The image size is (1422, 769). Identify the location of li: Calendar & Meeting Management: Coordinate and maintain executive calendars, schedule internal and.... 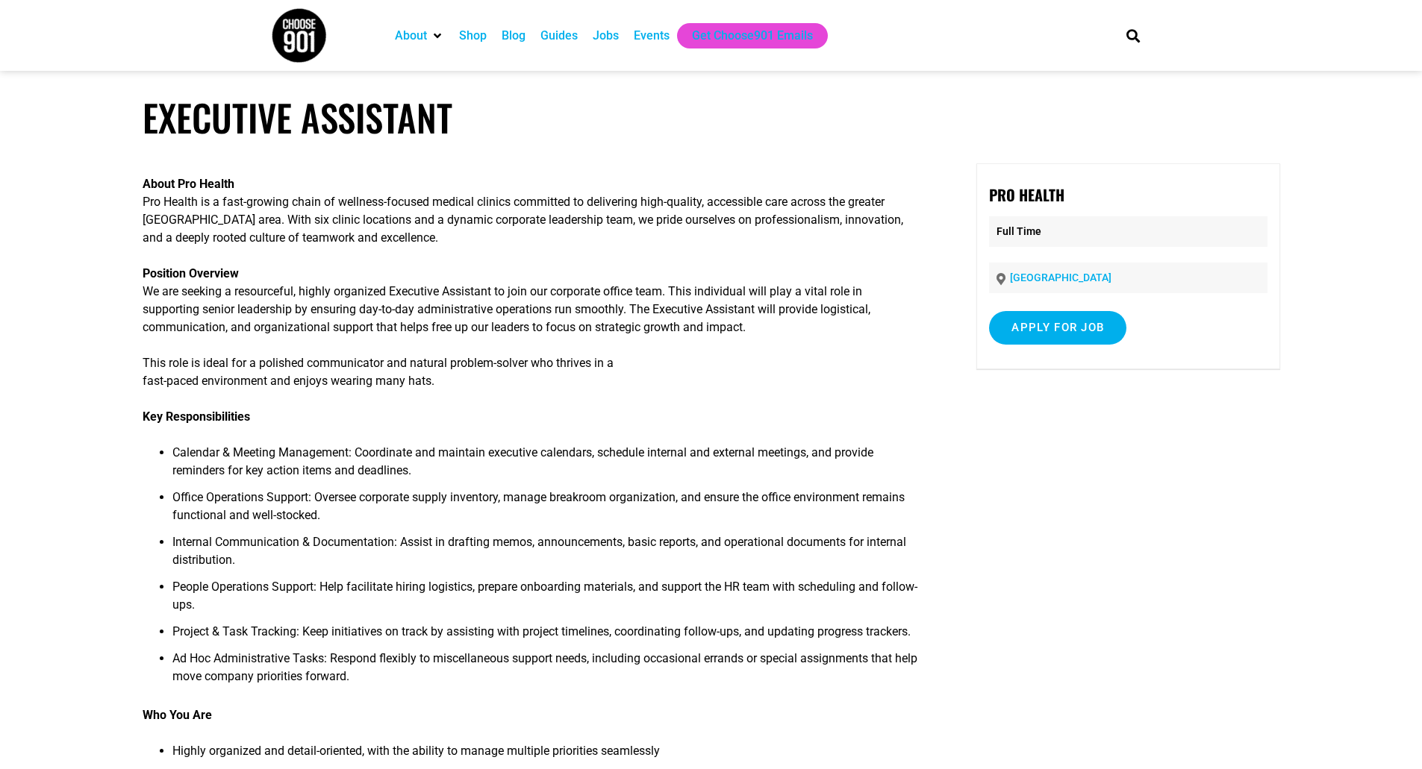
(546, 466).